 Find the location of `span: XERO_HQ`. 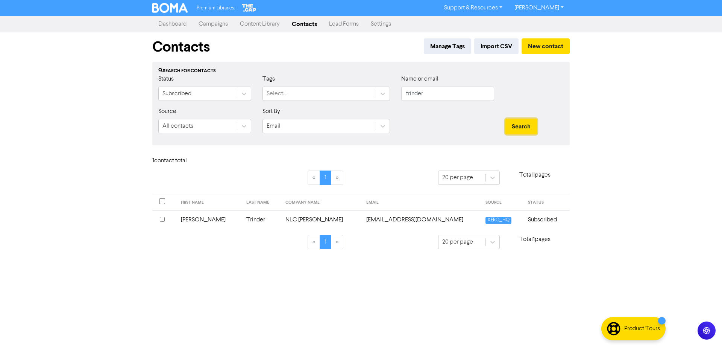

span: XERO_HQ is located at coordinates (498, 220).